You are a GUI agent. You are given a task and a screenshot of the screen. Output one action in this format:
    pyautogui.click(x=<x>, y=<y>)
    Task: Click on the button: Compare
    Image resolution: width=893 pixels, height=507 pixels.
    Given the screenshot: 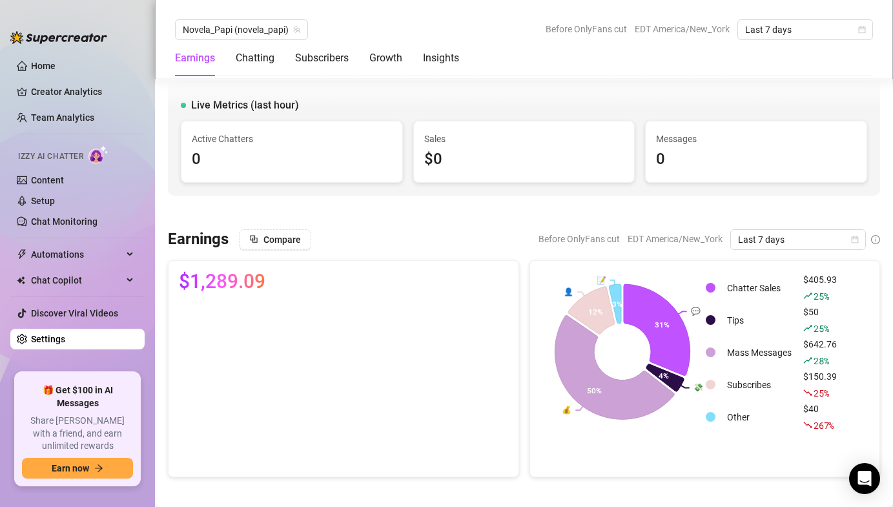 What is the action you would take?
    pyautogui.click(x=275, y=240)
    